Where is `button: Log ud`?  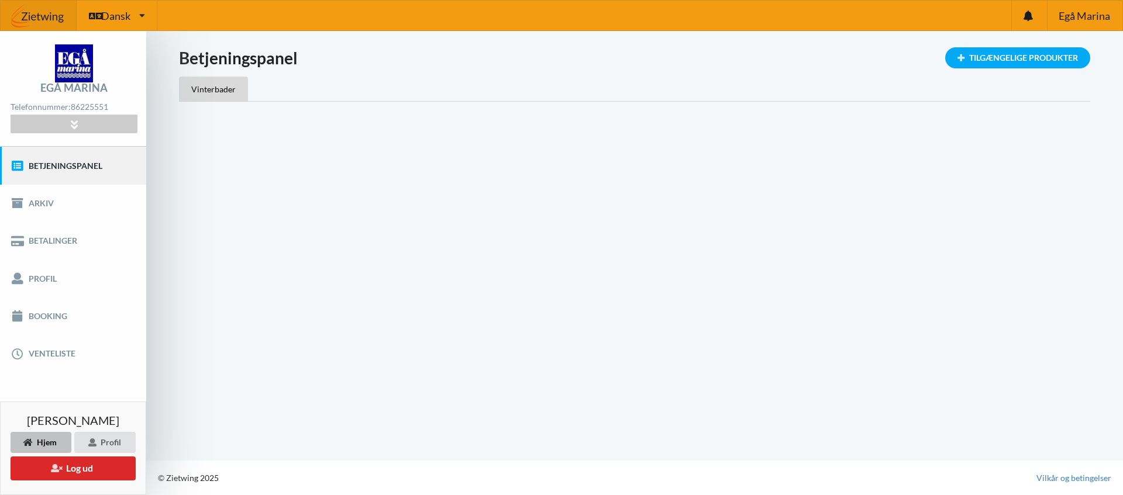
button: Log ud is located at coordinates (73, 468).